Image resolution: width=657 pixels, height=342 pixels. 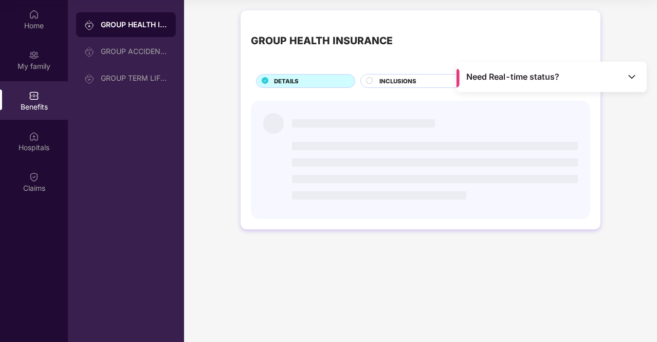 I want to click on div: GROUP ACCIDENTAL INSURANCE, so click(x=134, y=51).